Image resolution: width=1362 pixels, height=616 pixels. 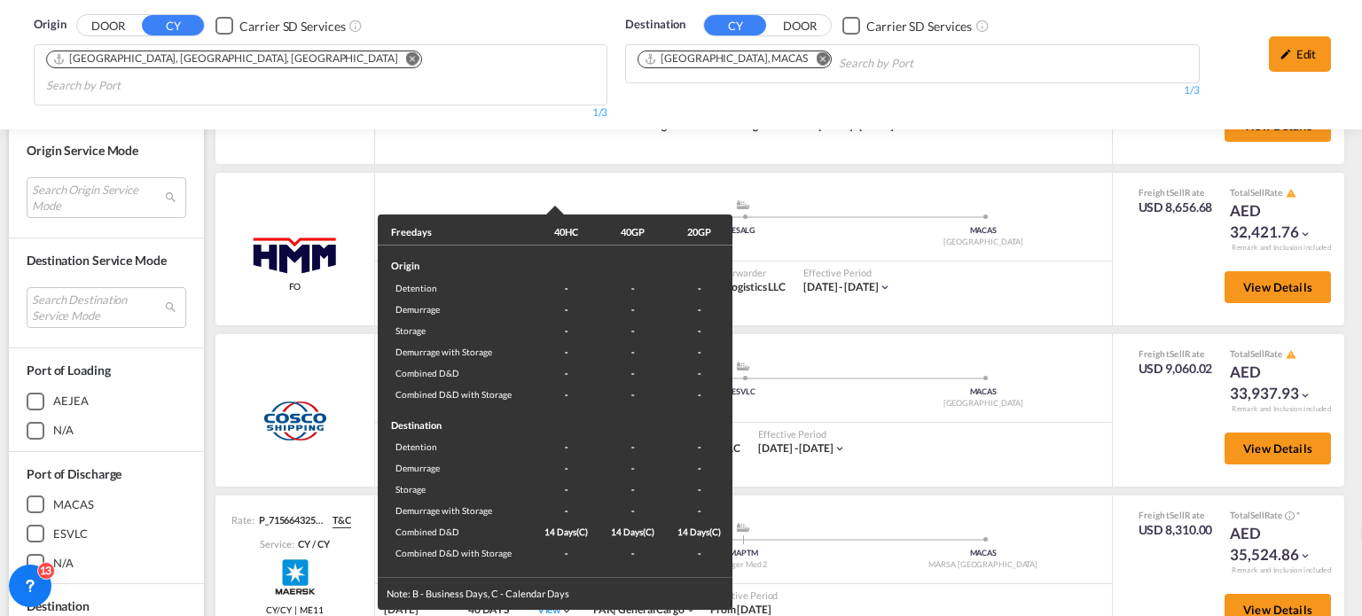 What do you see at coordinates (455, 230) in the screenshot?
I see `th: Freedays` at bounding box center [455, 230].